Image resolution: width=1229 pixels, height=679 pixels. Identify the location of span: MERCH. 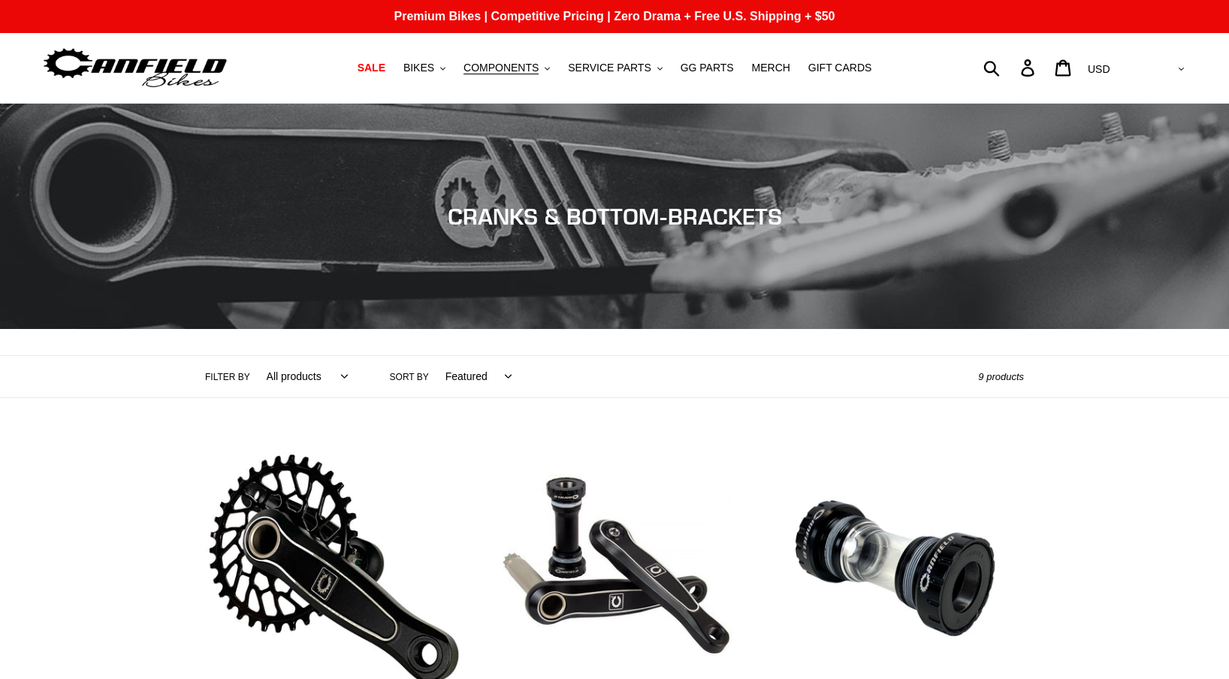
(771, 68).